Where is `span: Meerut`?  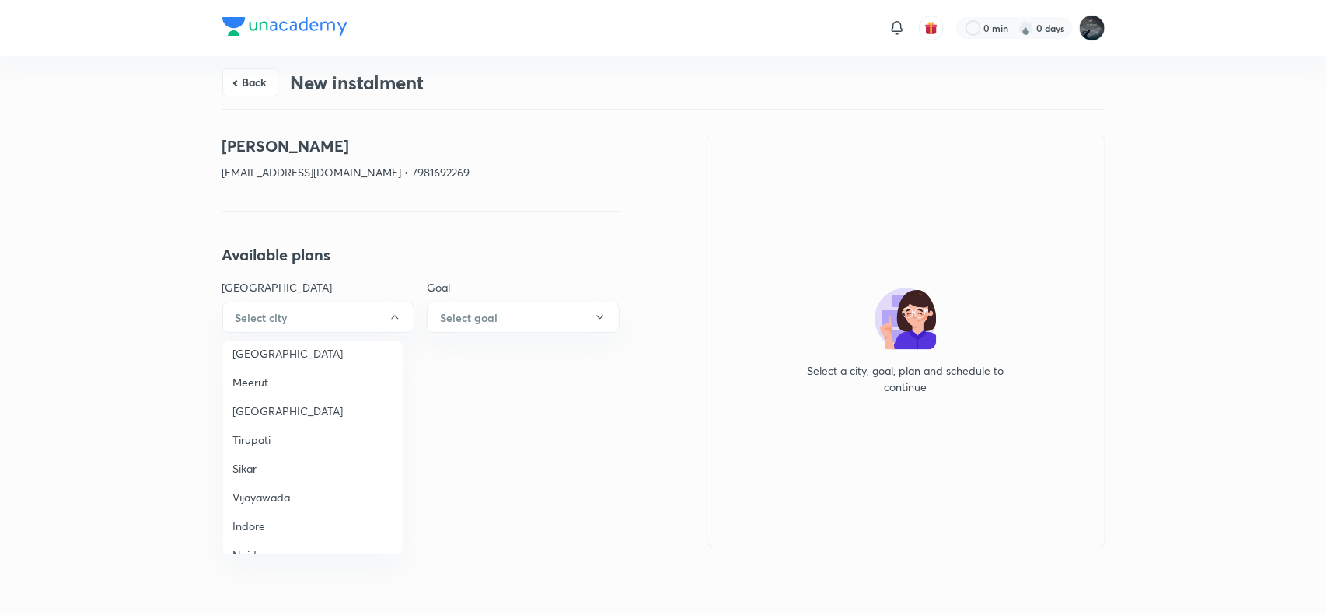
span: Meerut is located at coordinates (312, 382).